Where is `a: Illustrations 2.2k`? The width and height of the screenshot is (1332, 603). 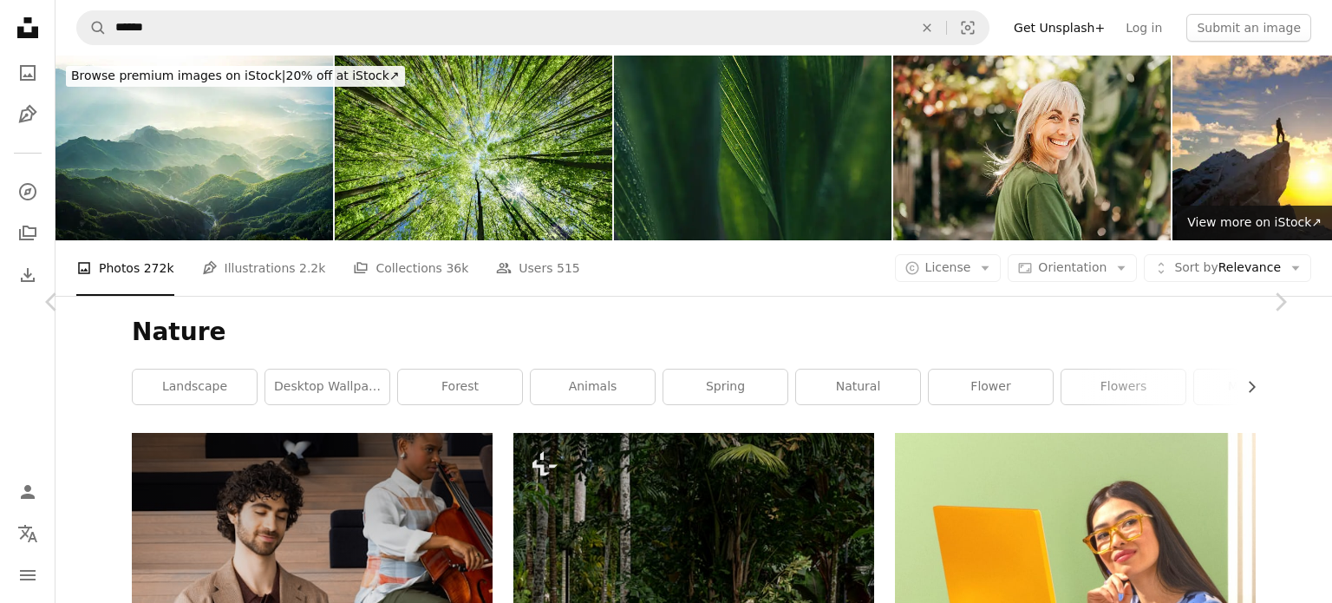
a: Illustrations 2.2k is located at coordinates (264, 268).